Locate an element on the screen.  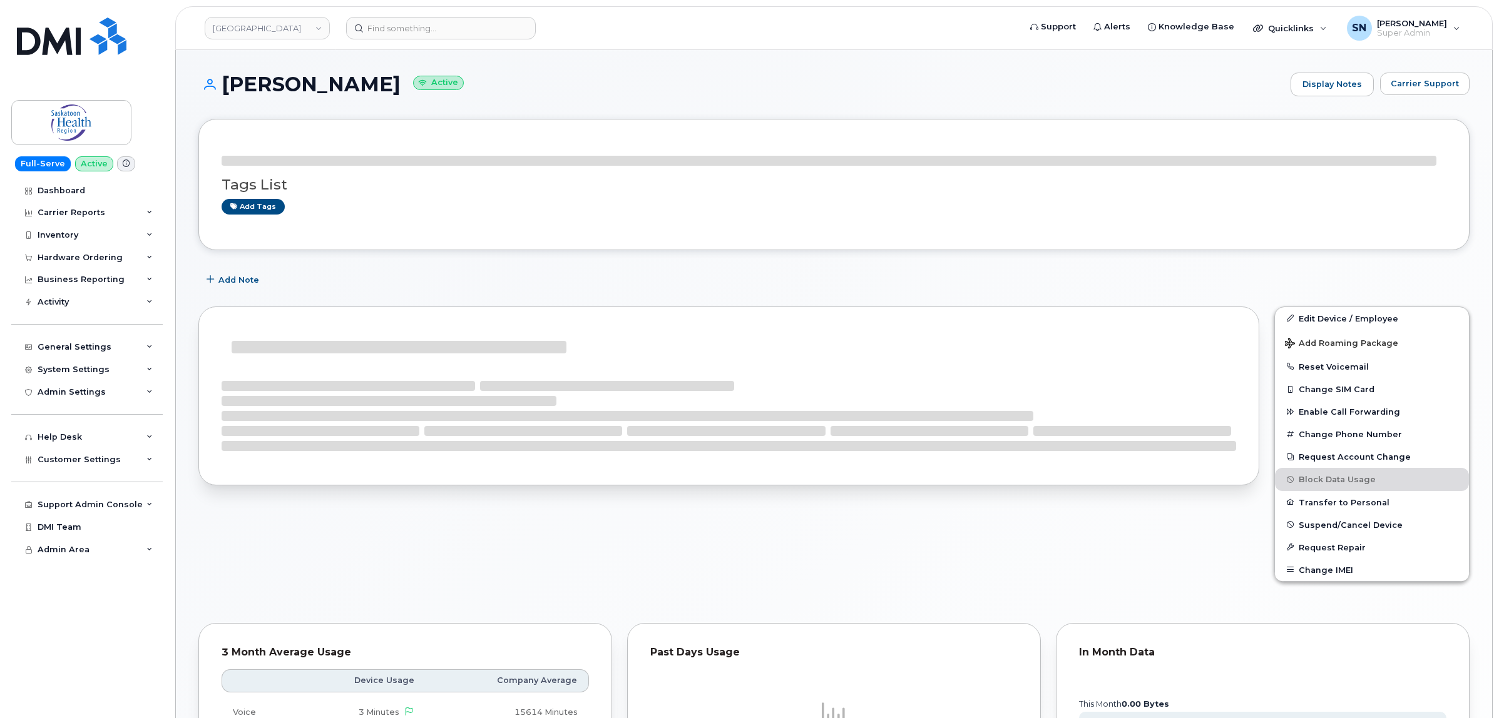
text: this month is located at coordinates (1123, 704).